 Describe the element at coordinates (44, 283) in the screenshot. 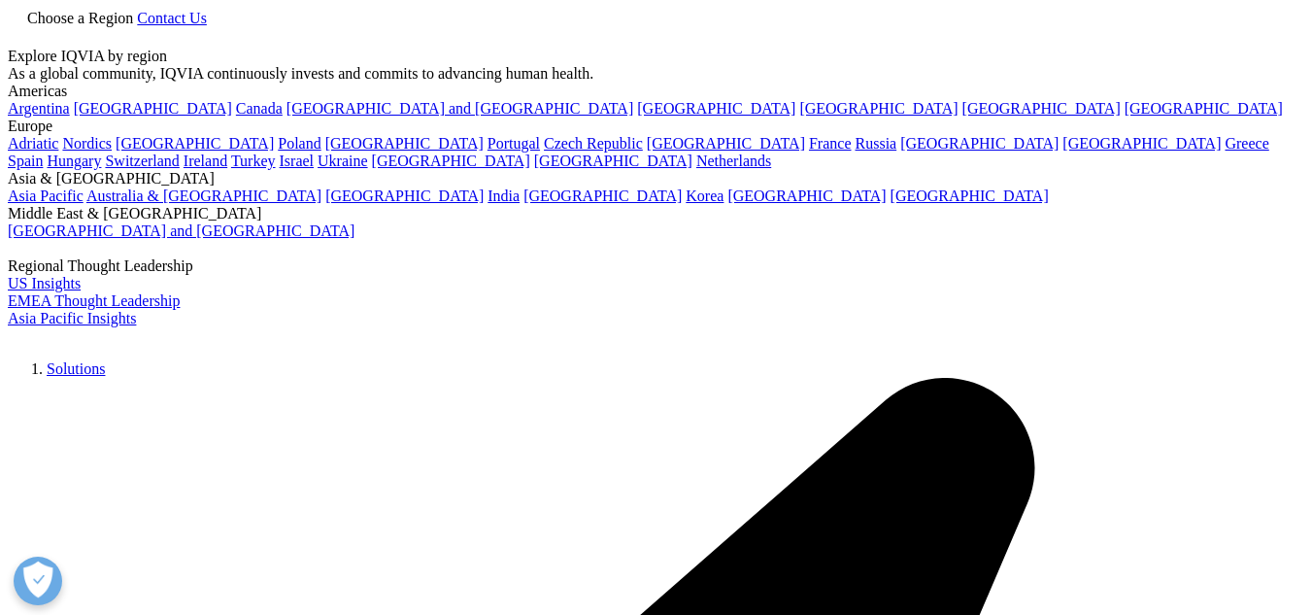

I see `a: US Insights` at that location.